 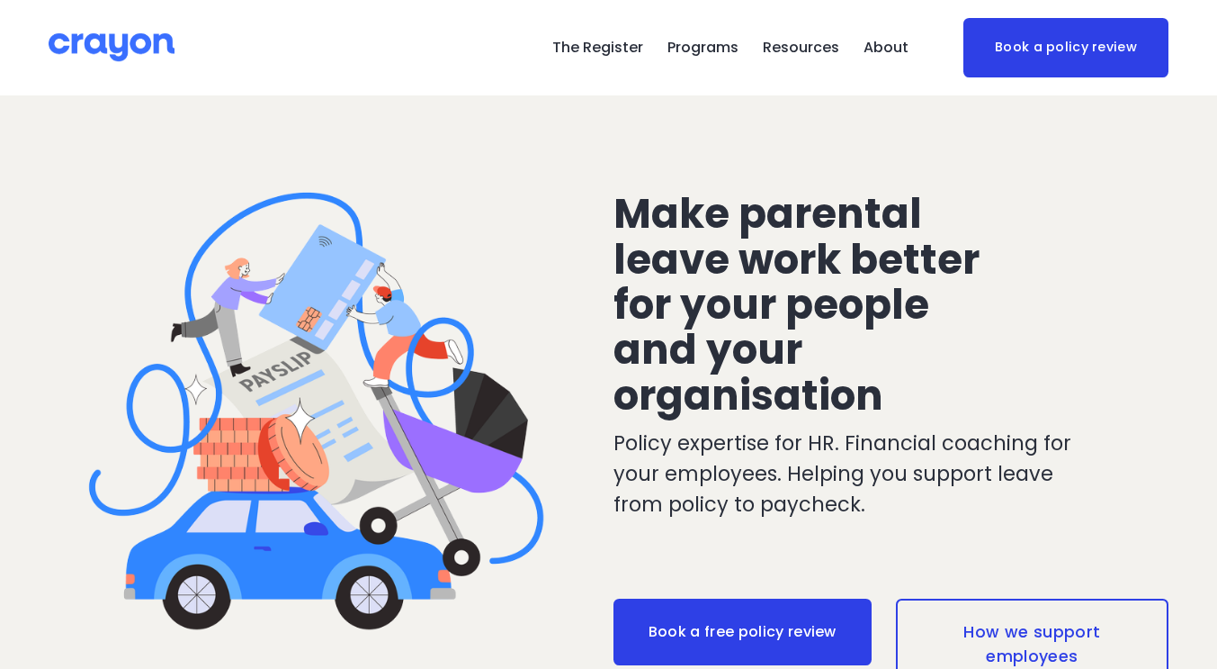 What do you see at coordinates (742, 632) in the screenshot?
I see `a: Book a free policy review` at bounding box center [742, 632].